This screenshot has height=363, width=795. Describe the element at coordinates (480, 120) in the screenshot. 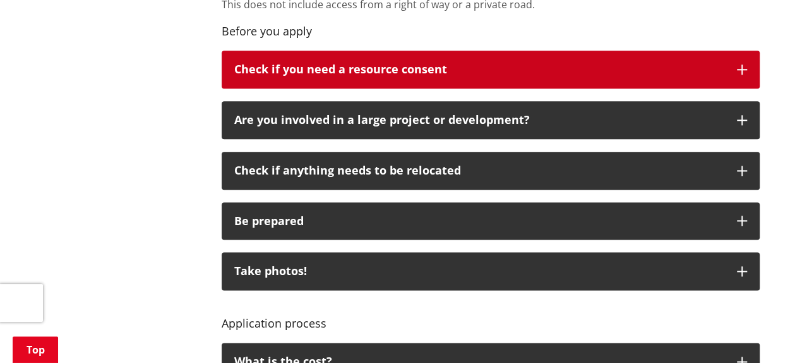

I see `p: Are you involved in a large project or development?` at that location.